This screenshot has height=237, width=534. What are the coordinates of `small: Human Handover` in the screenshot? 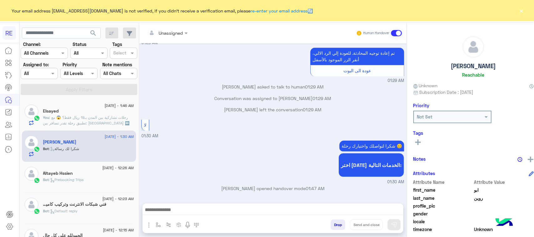 It's located at (377, 33).